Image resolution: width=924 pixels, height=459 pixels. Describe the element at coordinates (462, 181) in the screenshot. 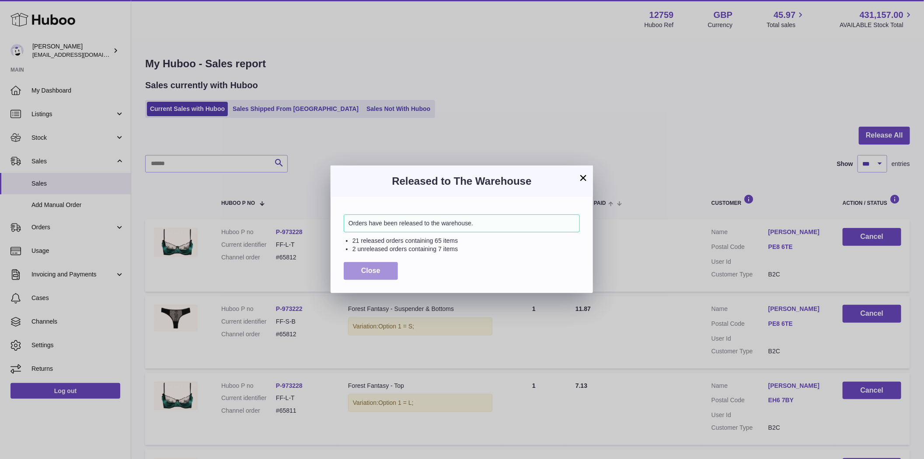

I see `h3: Released to The Warehouse` at that location.